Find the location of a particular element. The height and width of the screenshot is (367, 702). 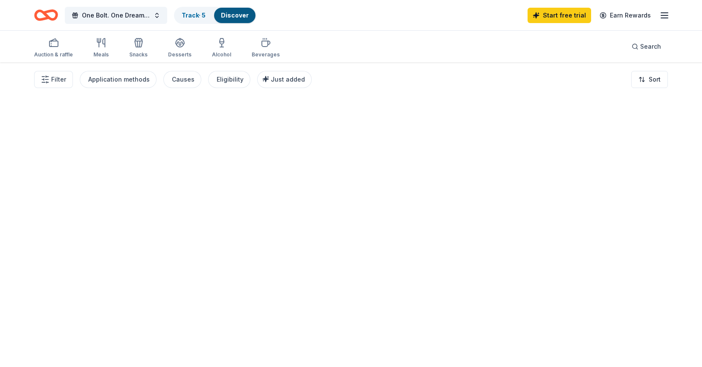

span: Search is located at coordinates (651, 47).